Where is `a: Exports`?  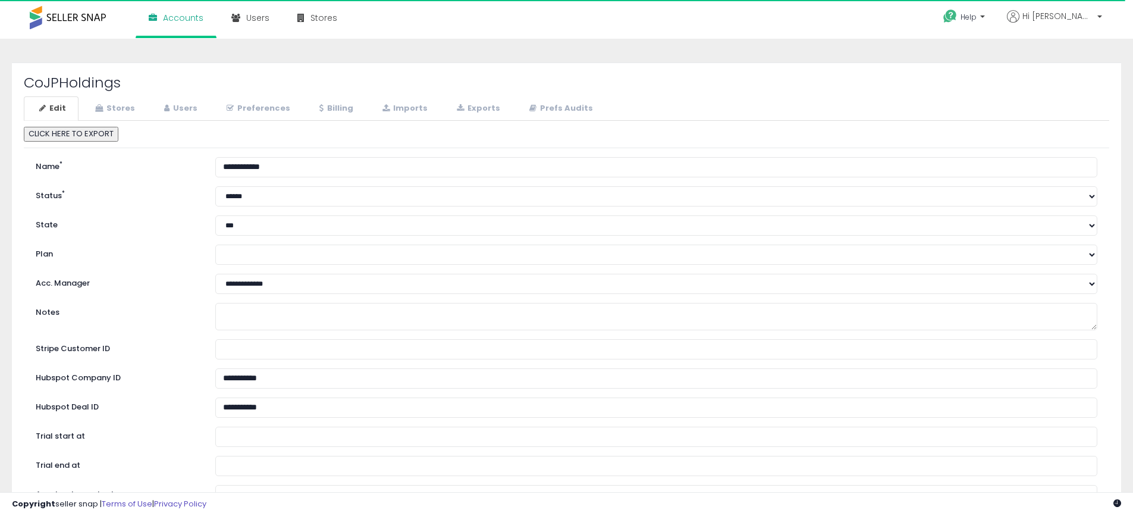 a: Exports is located at coordinates (477, 108).